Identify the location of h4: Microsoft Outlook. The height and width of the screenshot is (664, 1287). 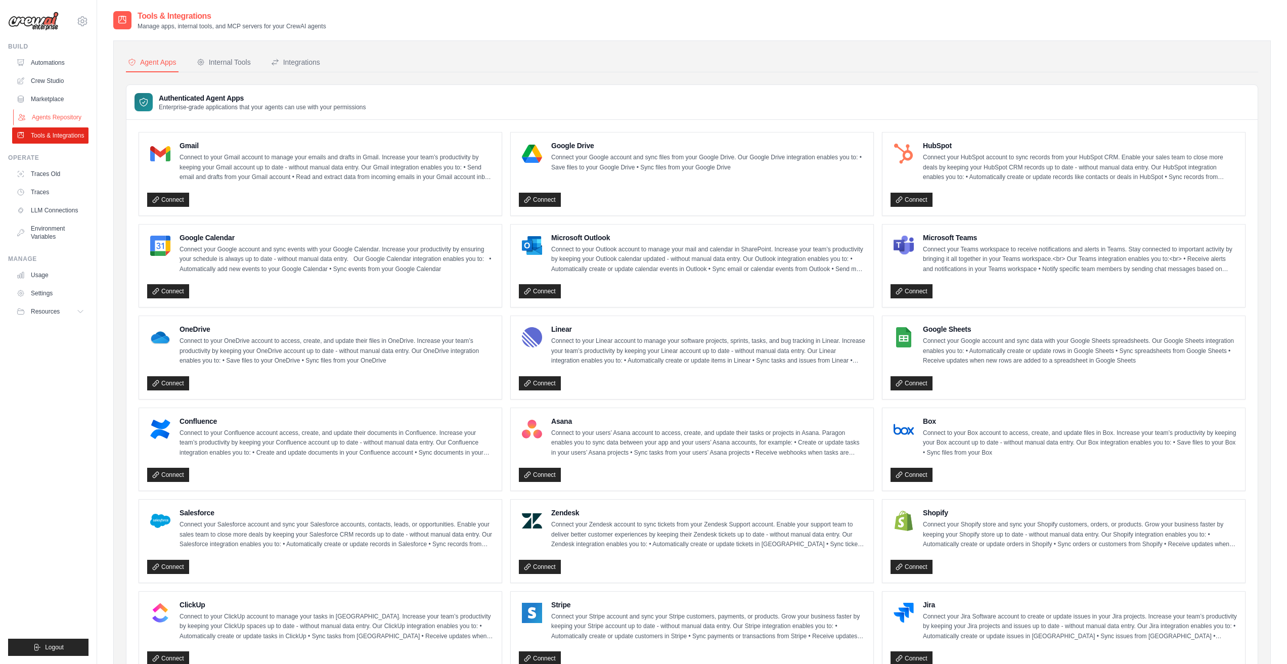
(708, 238).